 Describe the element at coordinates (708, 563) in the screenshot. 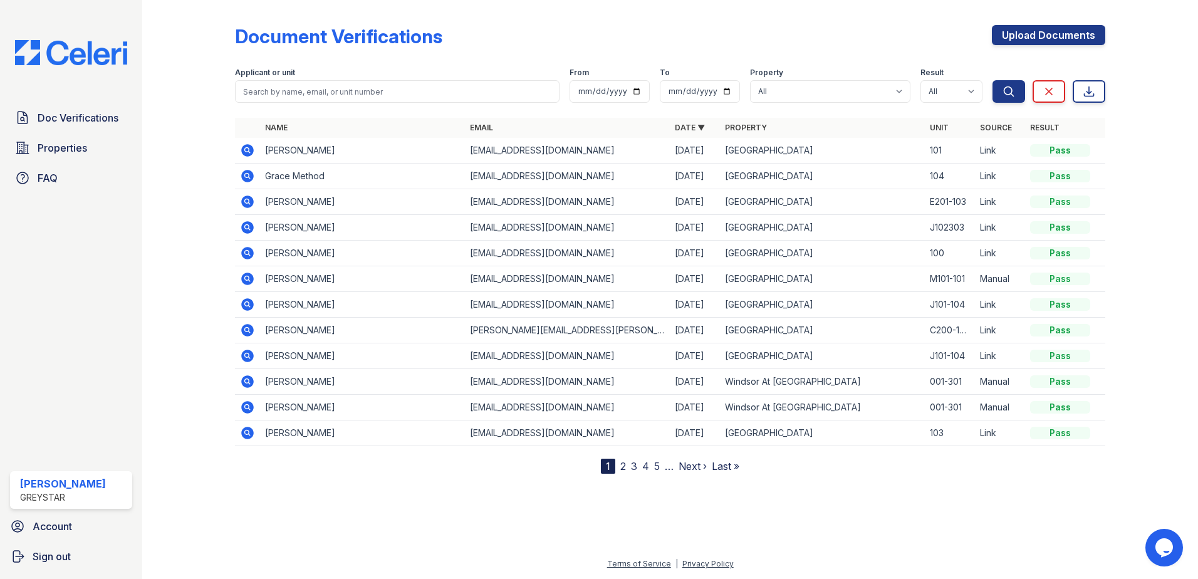

I see `a: Privacy Policy` at that location.